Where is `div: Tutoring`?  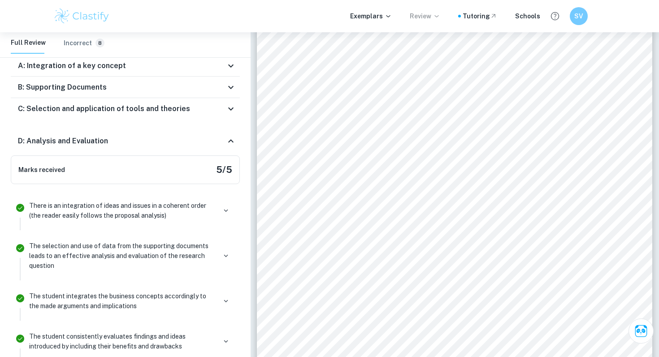
div: Tutoring is located at coordinates (480, 16).